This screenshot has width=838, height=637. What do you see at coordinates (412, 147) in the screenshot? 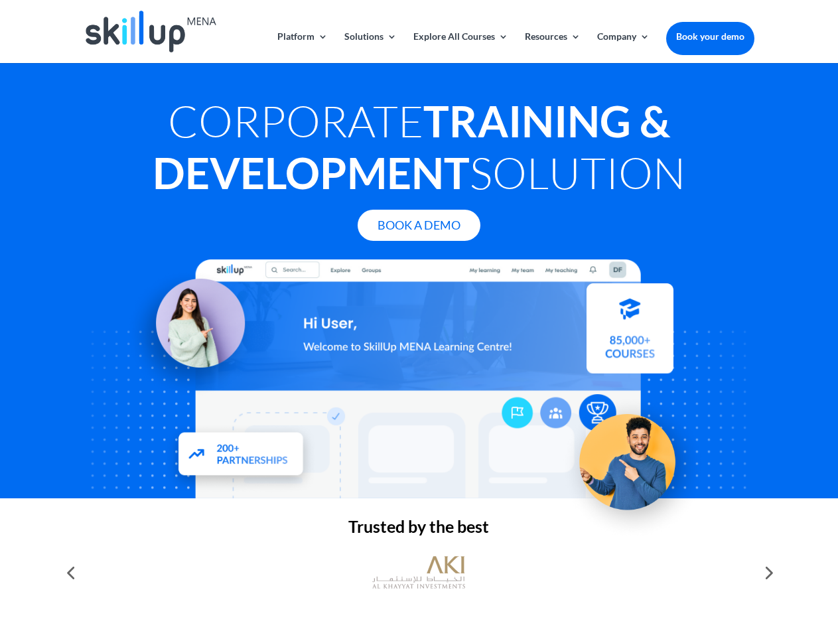
I see `strong: Training & Development` at bounding box center [412, 147].